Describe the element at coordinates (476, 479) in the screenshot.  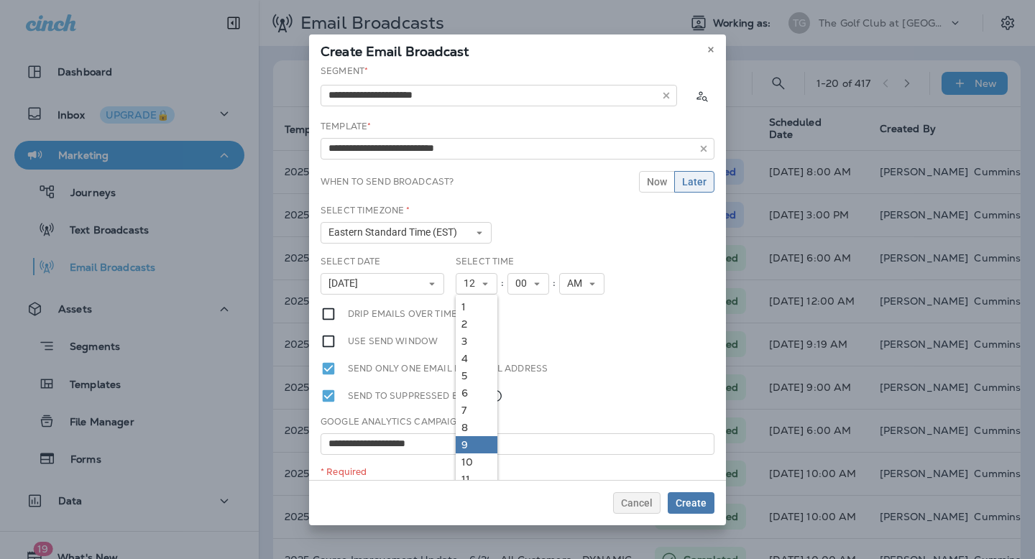
I see `a: 11` at that location.